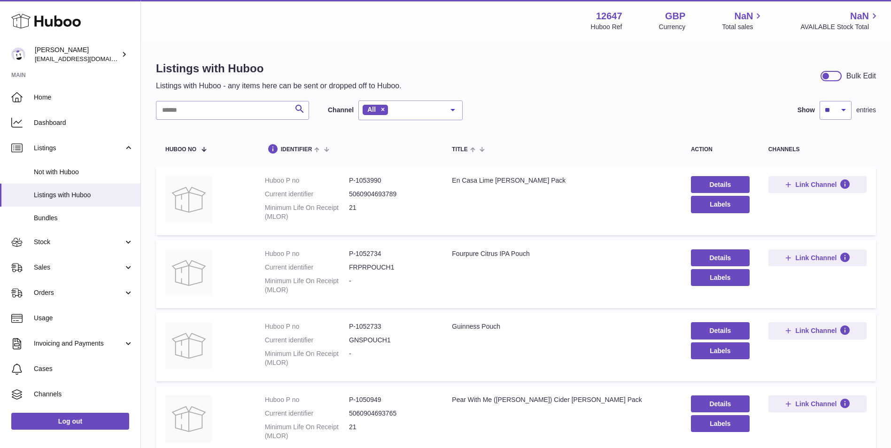  Describe the element at coordinates (189, 273) in the screenshot. I see `img: Fourpure Citrus IPA Pouch` at that location.